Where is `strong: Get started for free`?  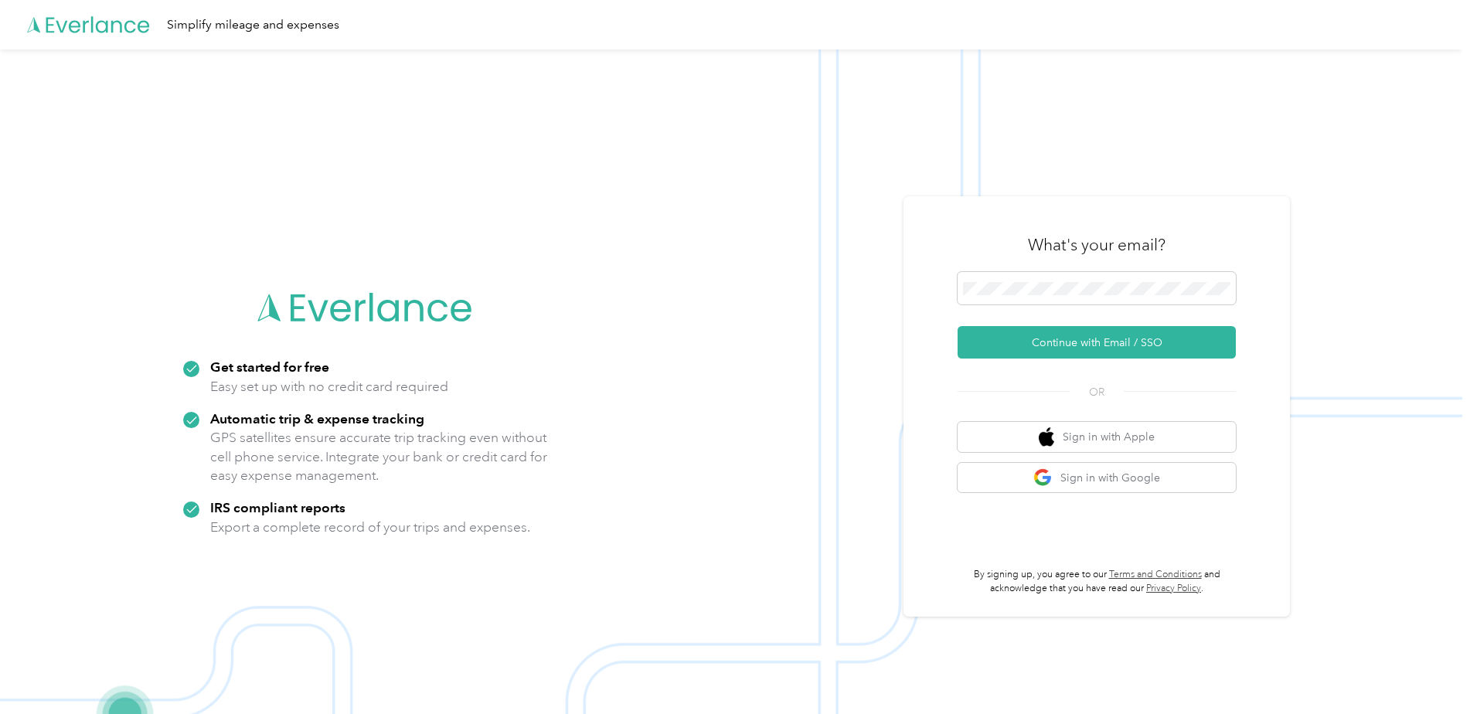
strong: Get started for free is located at coordinates (270, 366).